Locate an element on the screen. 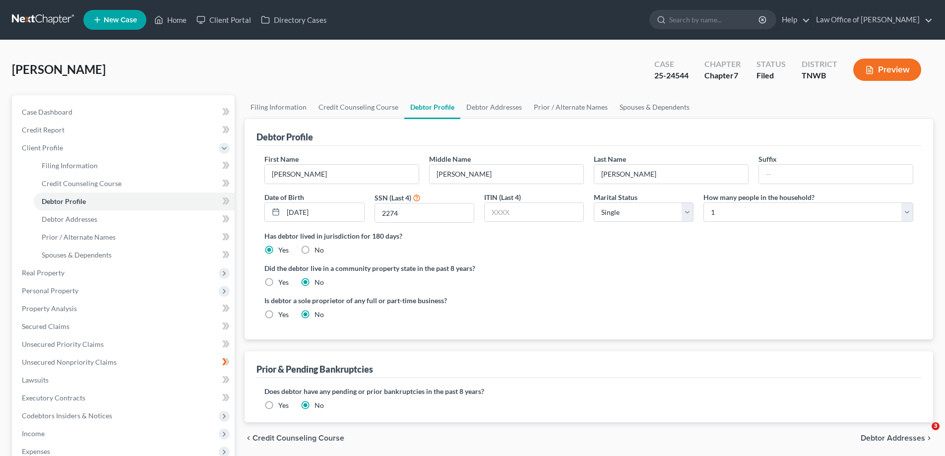  label: Has debtor lived in jurisdiction for 180 days? is located at coordinates (589, 236).